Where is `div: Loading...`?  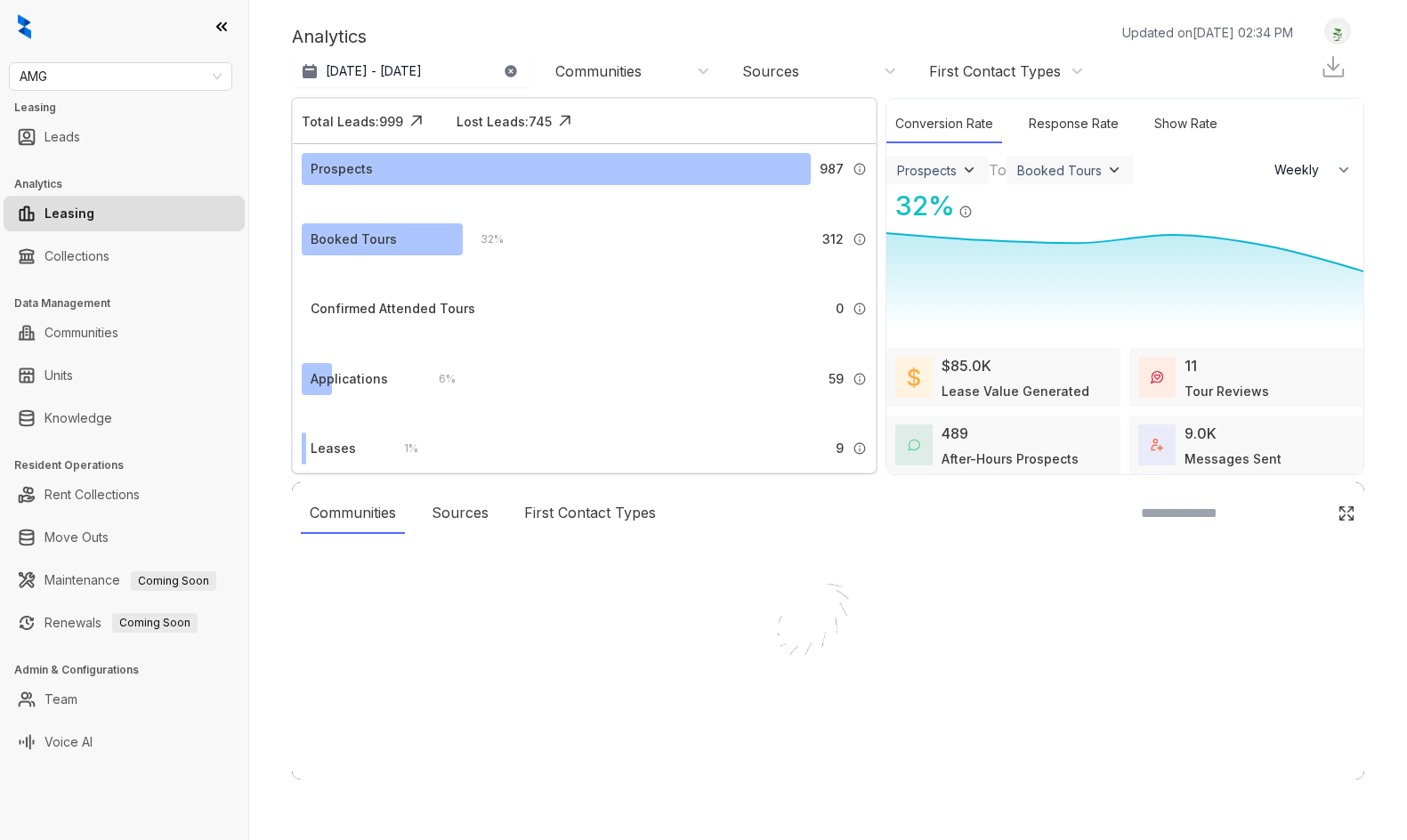 div: Loading... is located at coordinates (828, 731).